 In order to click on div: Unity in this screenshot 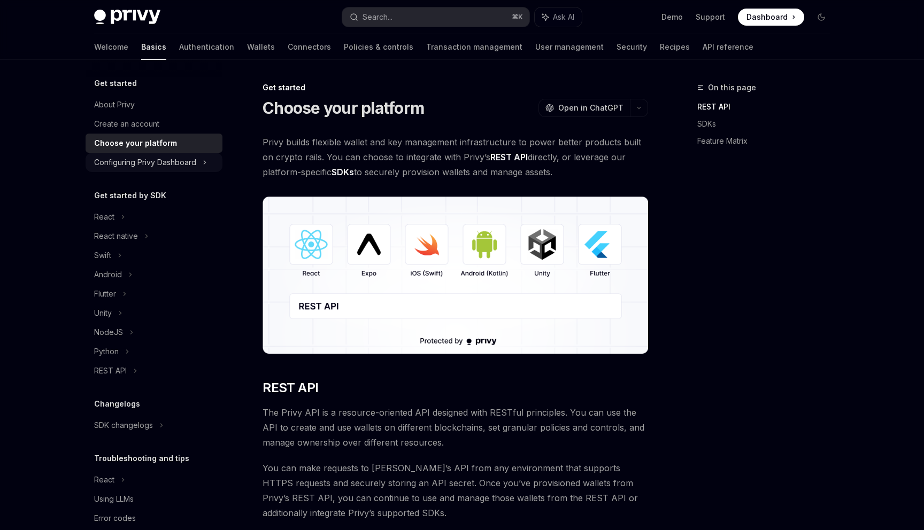, I will do `click(103, 313)`.